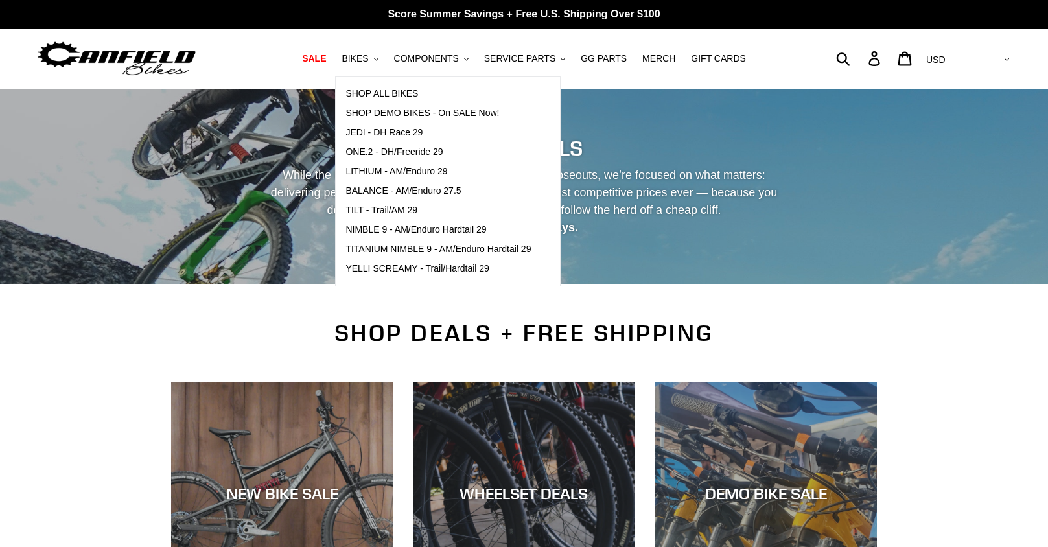 This screenshot has width=1048, height=547. What do you see at coordinates (384, 132) in the screenshot?
I see `span: JEDI - DH Race 29` at bounding box center [384, 132].